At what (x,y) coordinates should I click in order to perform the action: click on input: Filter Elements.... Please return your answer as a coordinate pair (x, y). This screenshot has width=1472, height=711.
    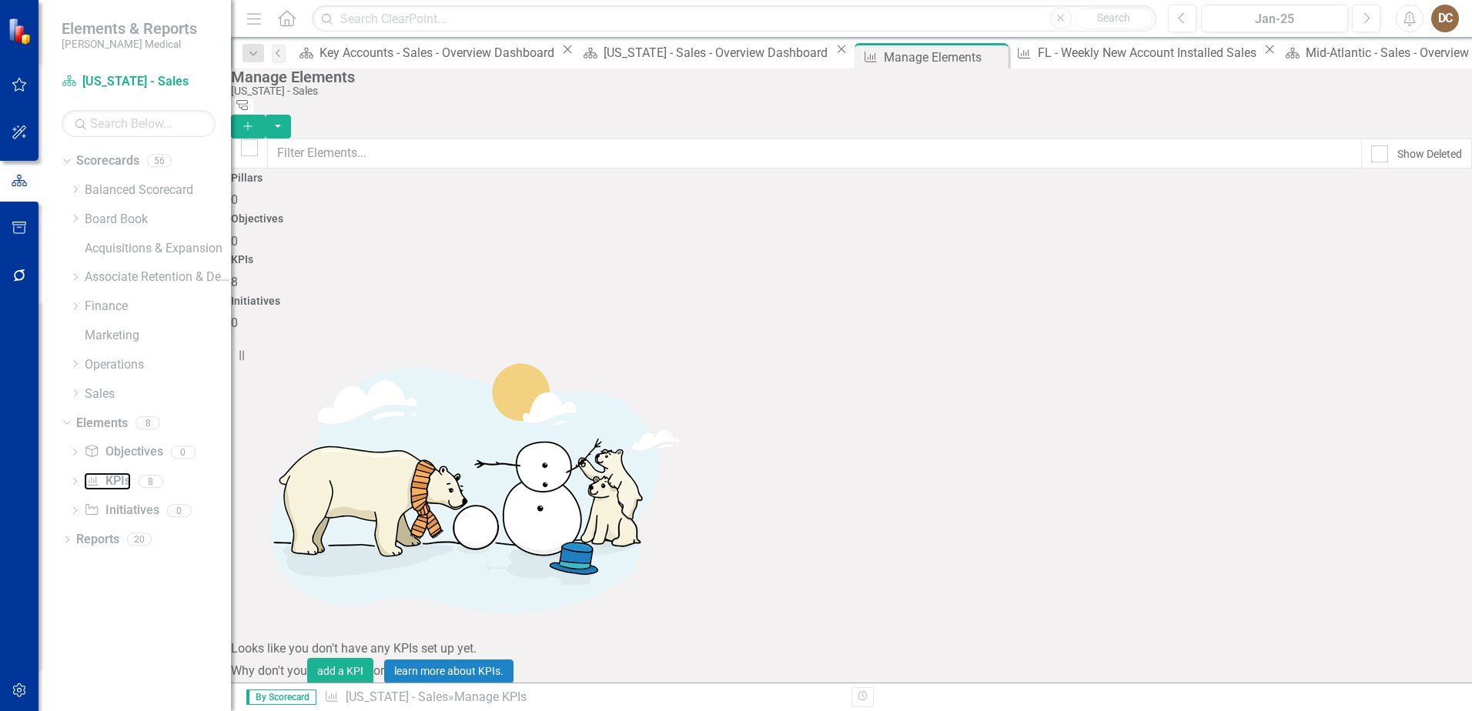
    Looking at the image, I should click on (814, 153).